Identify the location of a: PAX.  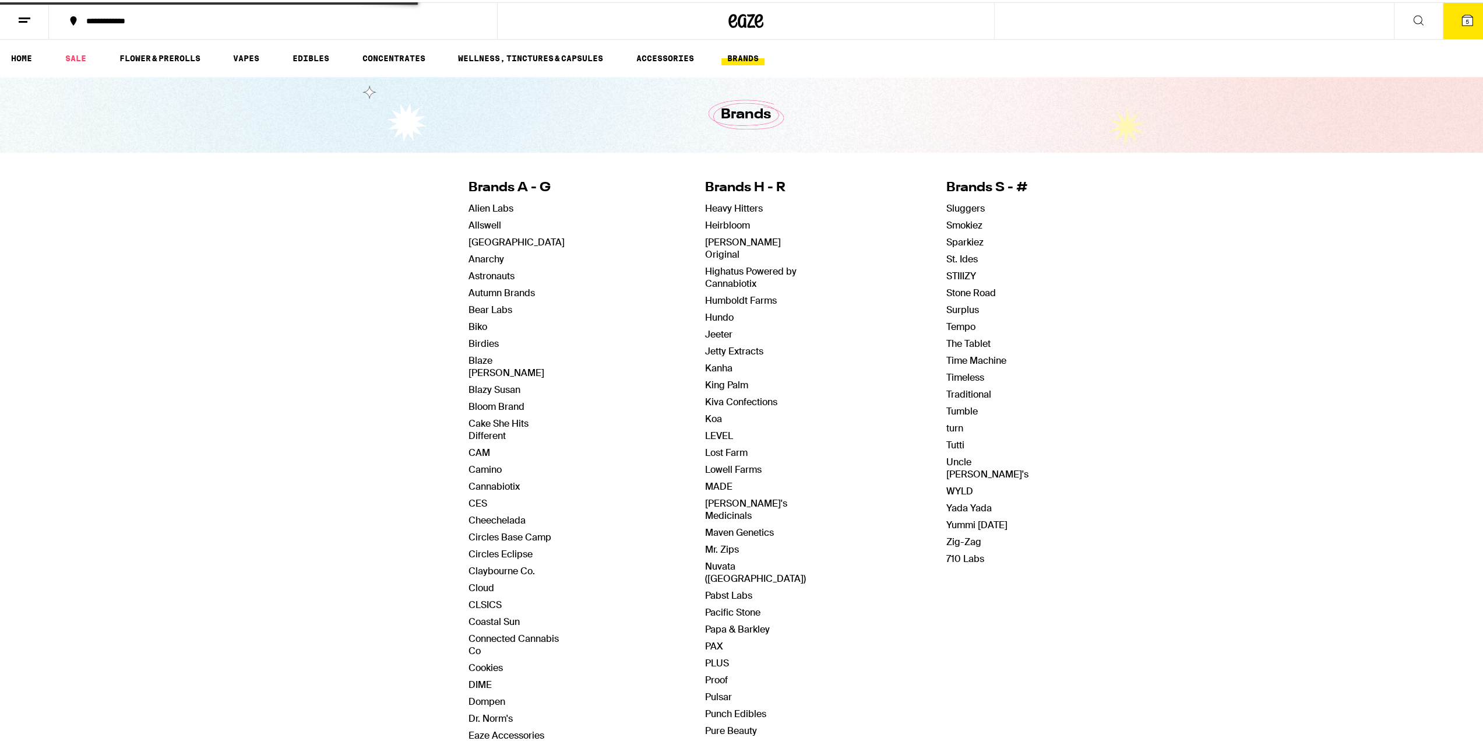
(714, 643).